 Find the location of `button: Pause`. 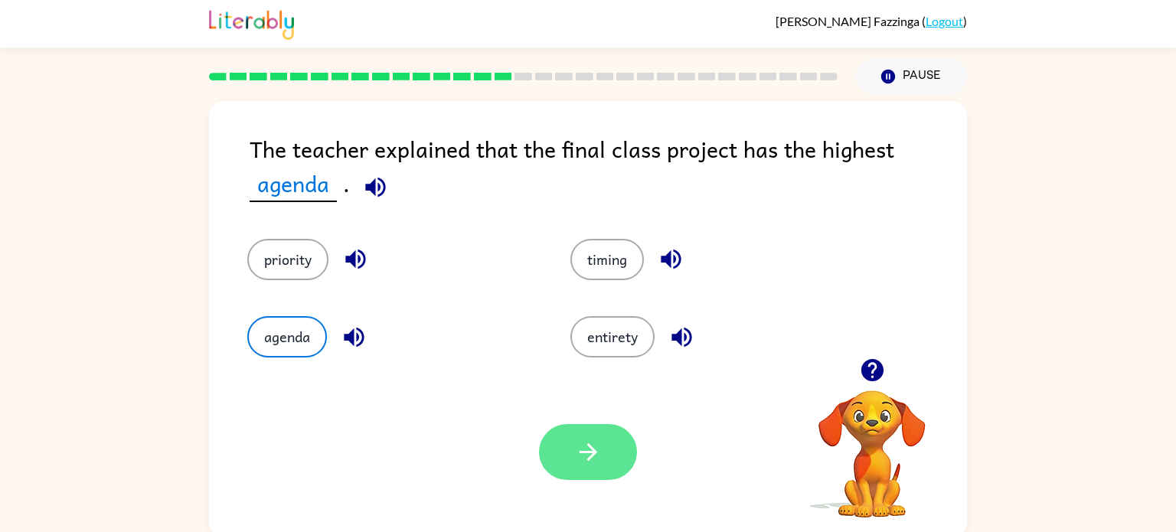

button: Pause is located at coordinates (911, 77).